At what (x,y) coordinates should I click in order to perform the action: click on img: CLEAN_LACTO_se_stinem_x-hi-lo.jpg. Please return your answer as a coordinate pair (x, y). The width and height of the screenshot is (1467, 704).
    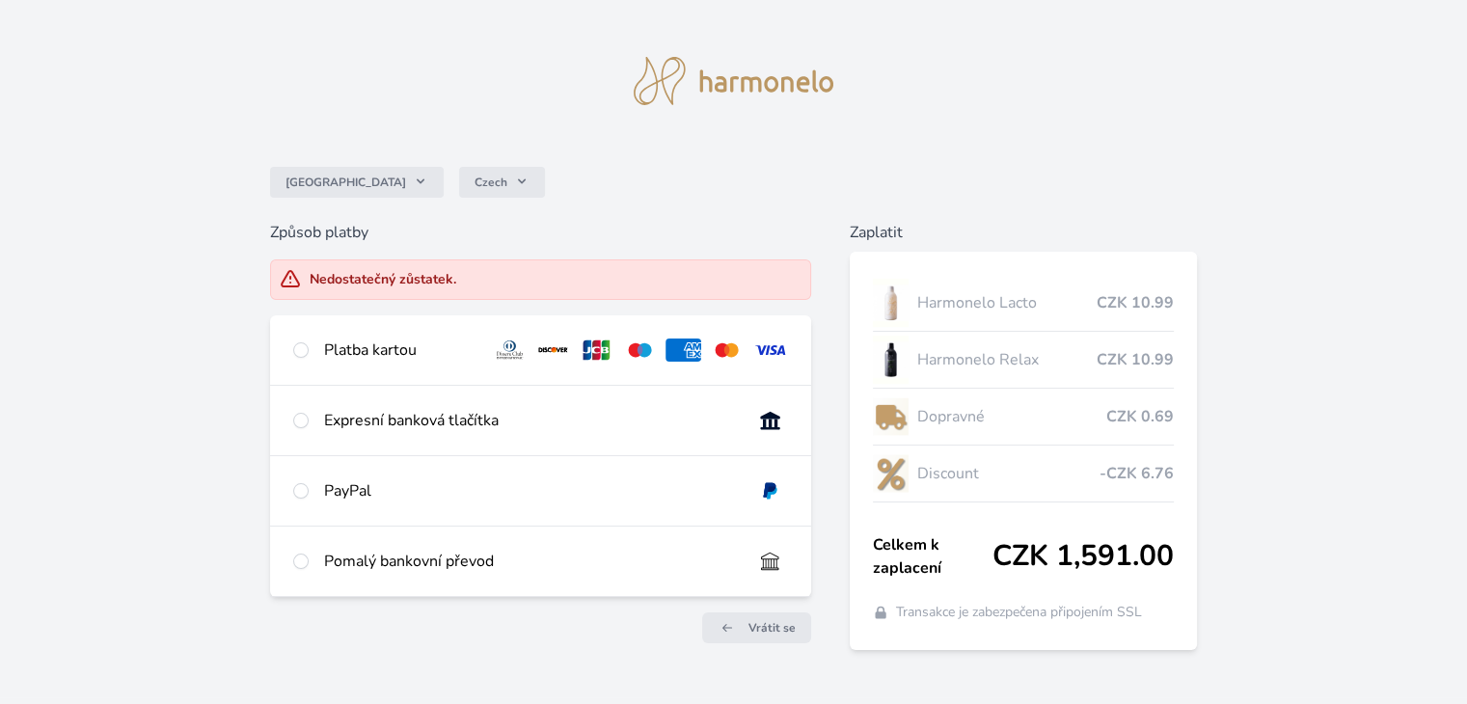
    Looking at the image, I should click on (891, 303).